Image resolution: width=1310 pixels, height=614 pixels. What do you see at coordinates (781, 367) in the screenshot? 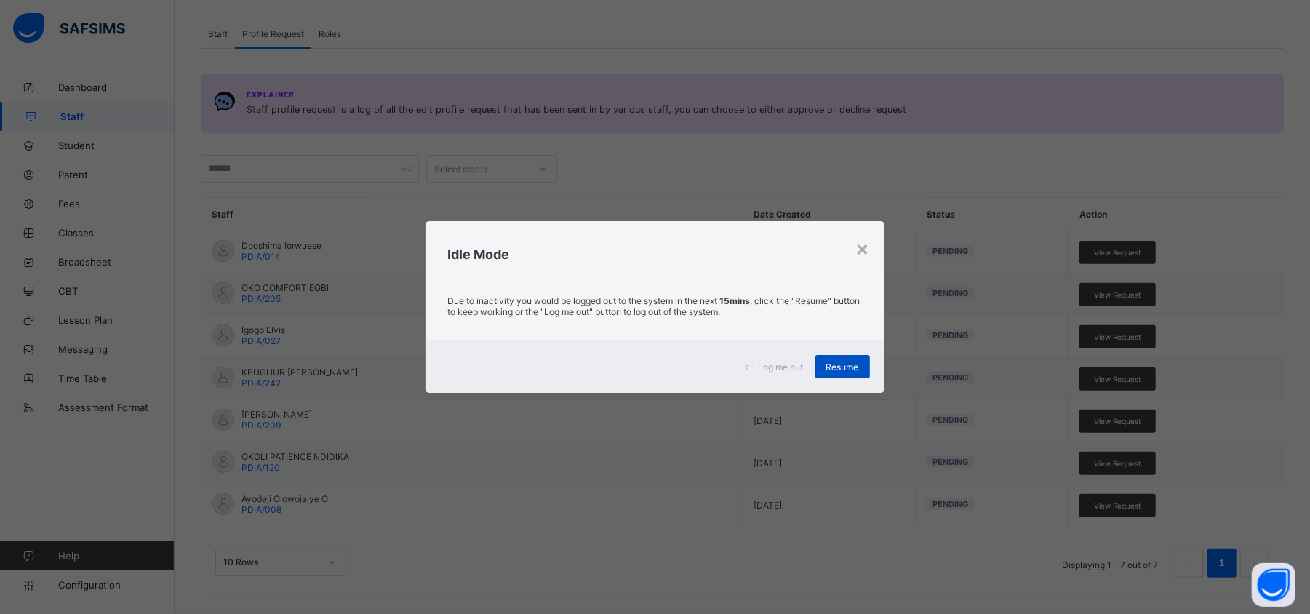
I see `span: Log me out` at bounding box center [781, 367].